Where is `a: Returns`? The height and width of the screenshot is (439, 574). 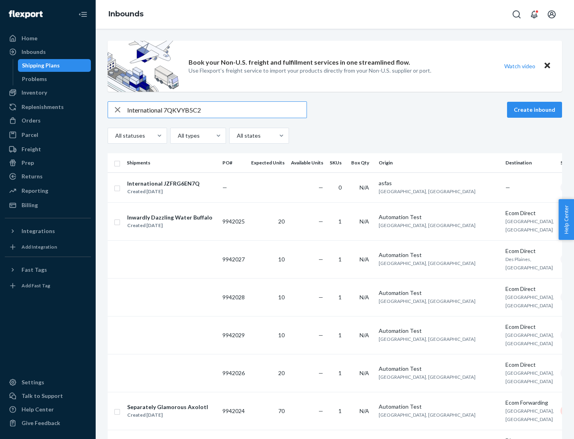 a: Returns is located at coordinates (48, 176).